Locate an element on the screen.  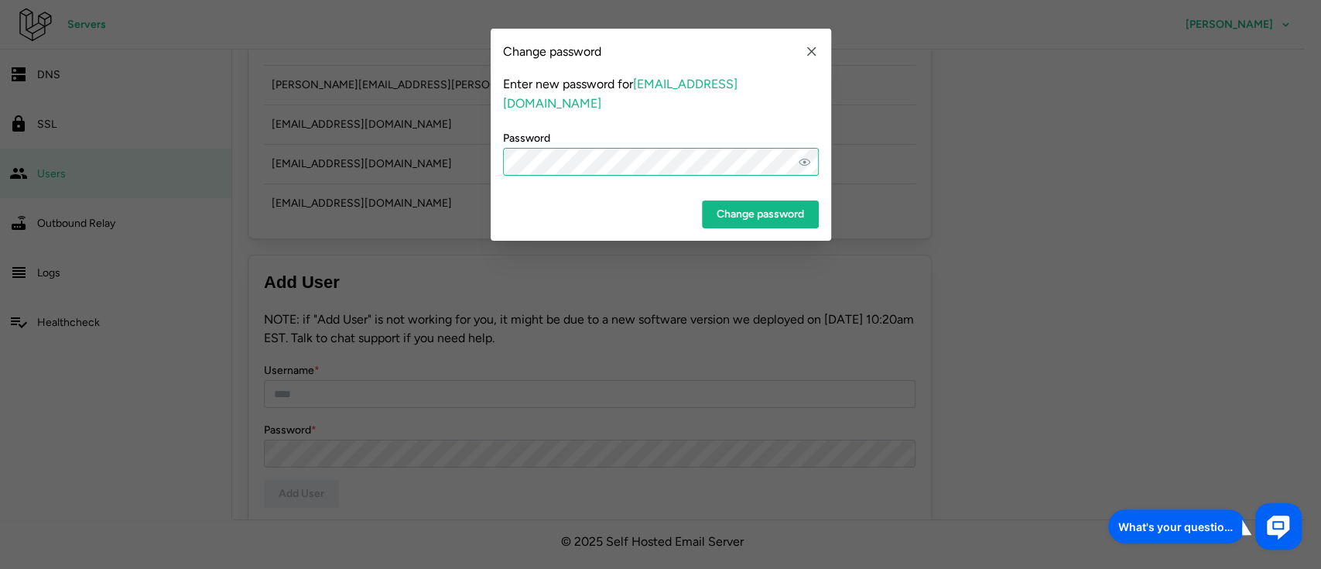
p: Enter new password for is located at coordinates (661, 94).